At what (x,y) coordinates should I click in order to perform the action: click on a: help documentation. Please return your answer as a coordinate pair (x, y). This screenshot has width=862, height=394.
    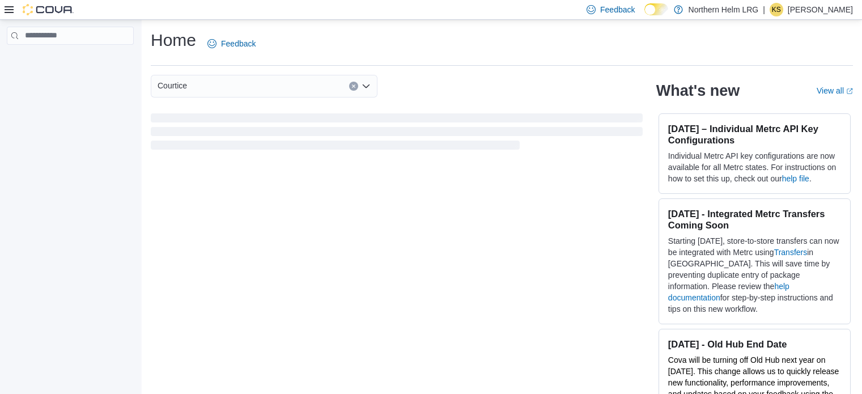
    Looking at the image, I should click on (729, 292).